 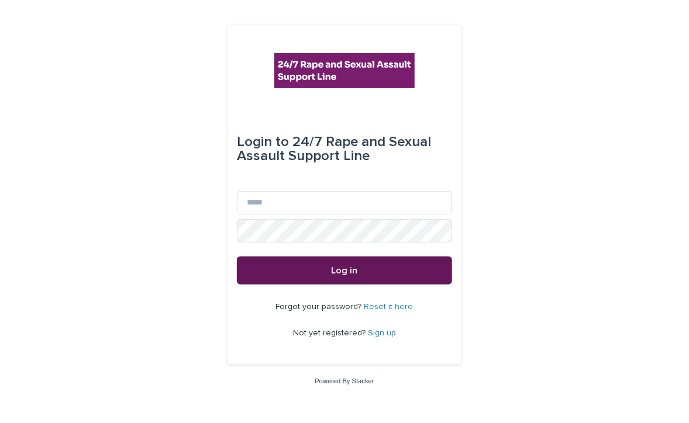 I want to click on a: Powered By Stacker, so click(x=344, y=381).